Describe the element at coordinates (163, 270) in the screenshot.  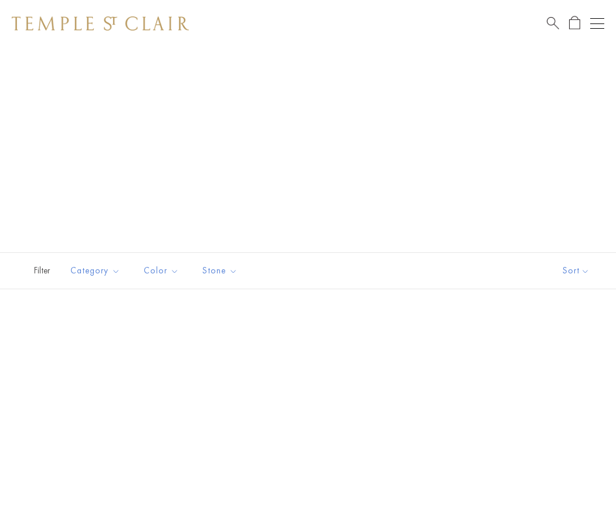
I see `span: Color` at that location.